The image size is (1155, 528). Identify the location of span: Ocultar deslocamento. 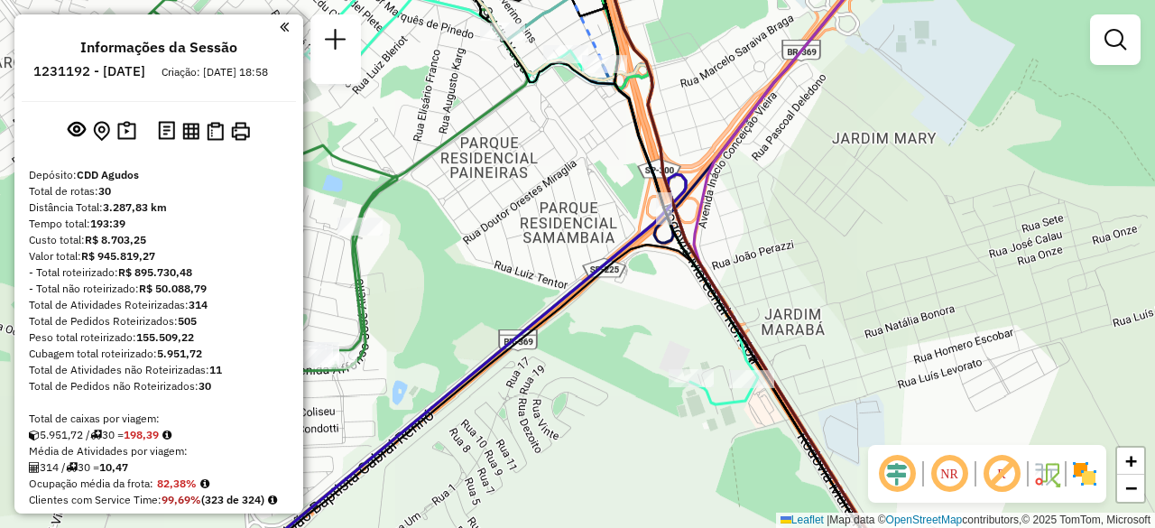
(897, 474).